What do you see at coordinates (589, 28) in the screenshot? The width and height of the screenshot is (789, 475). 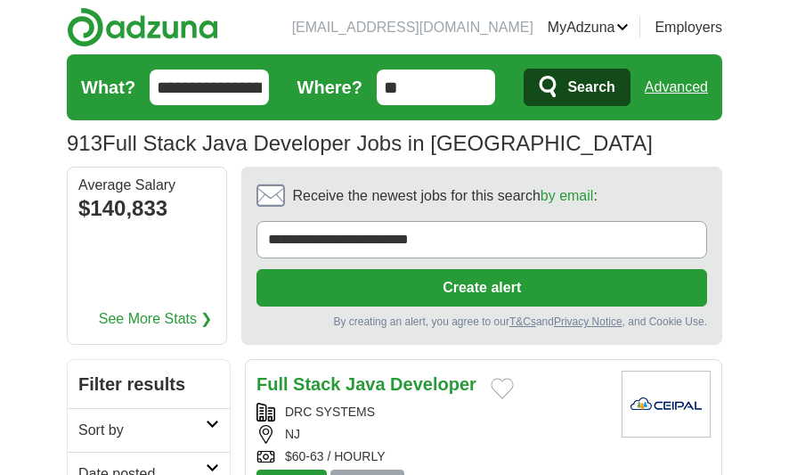 I see `a: MyAdzuna` at bounding box center [589, 28].